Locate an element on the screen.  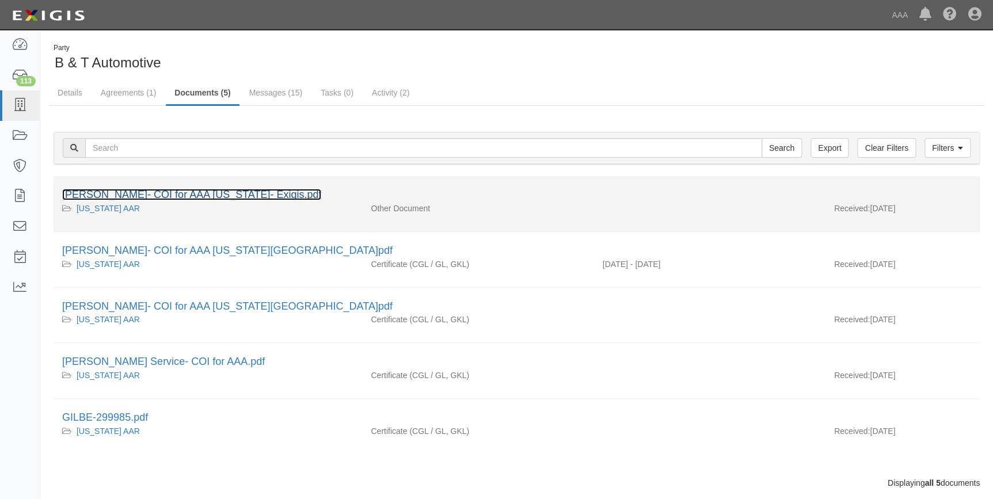
a: AAA is located at coordinates (900, 15).